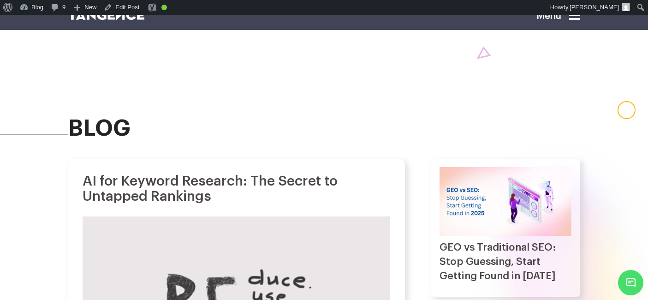 The width and height of the screenshot is (648, 300). What do you see at coordinates (236, 189) in the screenshot?
I see `h1: AI for Keyword Research: The Secret to Untapped Rankings` at bounding box center [236, 189].